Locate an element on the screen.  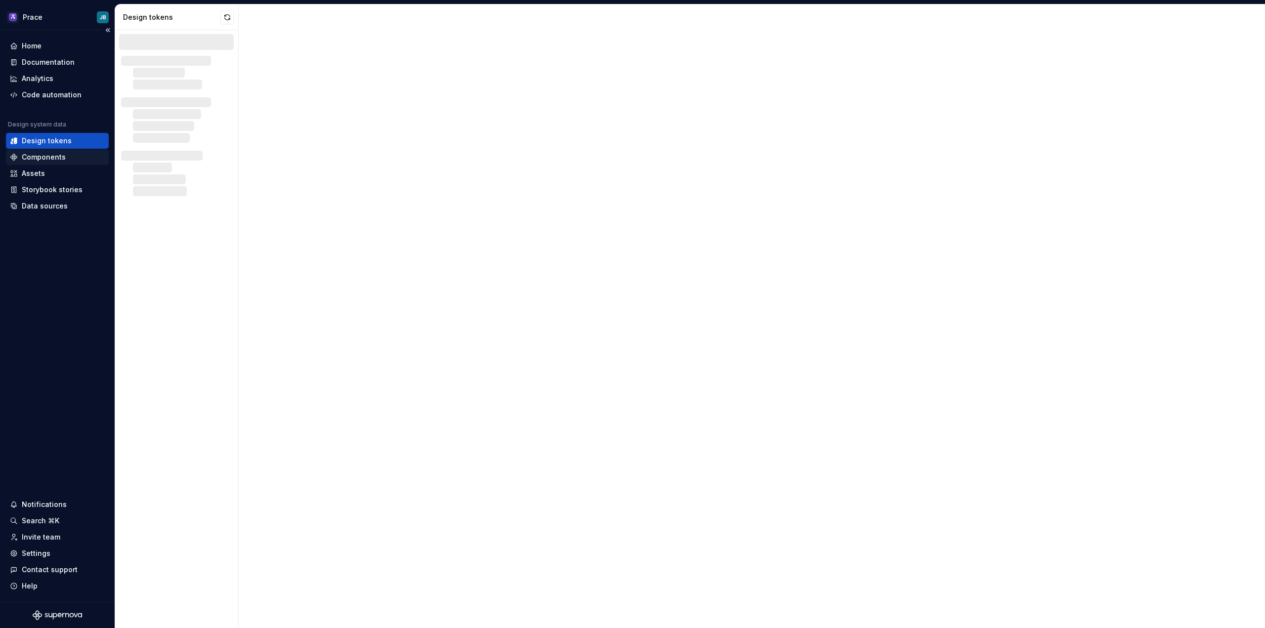
div: Design system data is located at coordinates (37, 125).